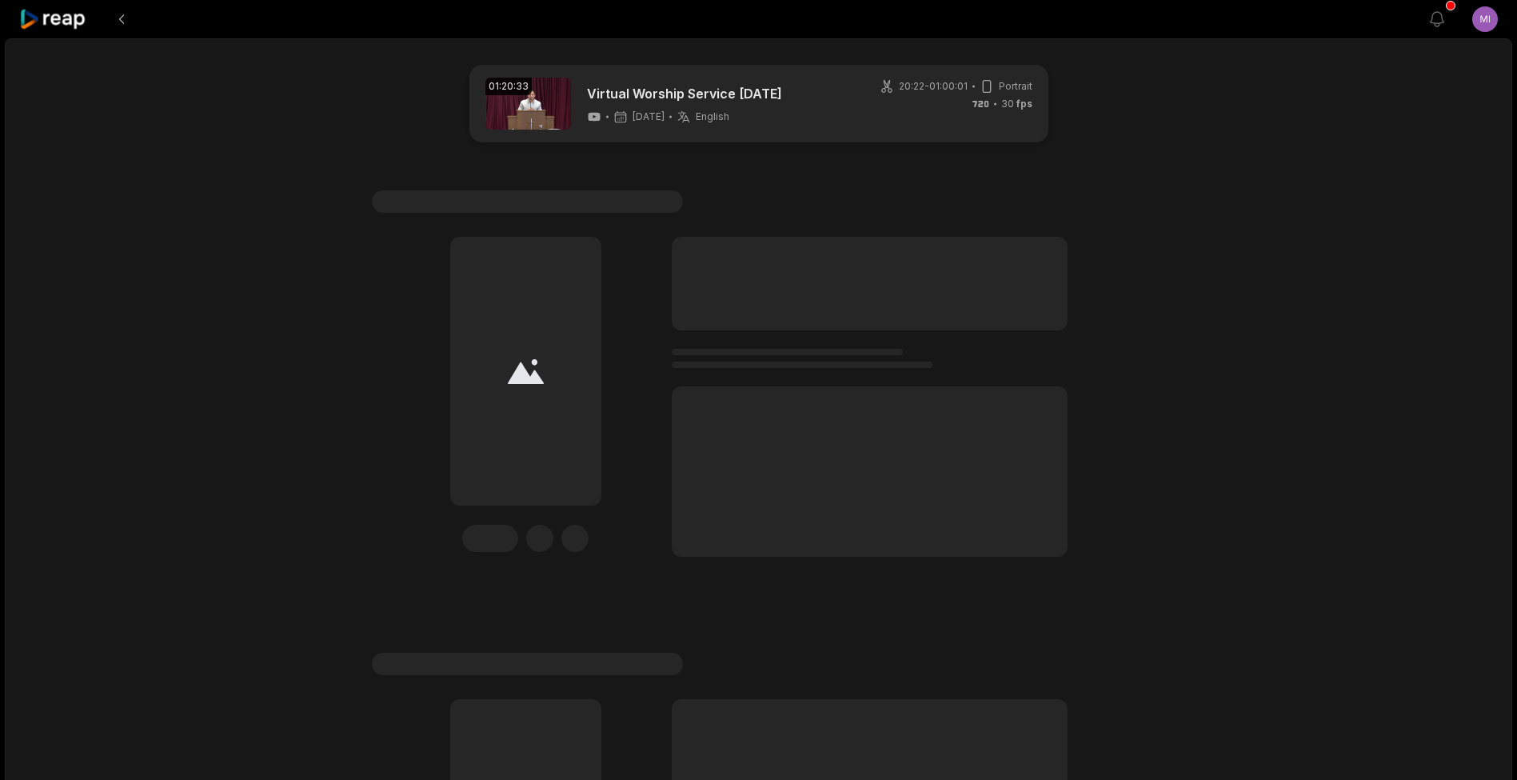  What do you see at coordinates (713, 117) in the screenshot?
I see `span: English` at bounding box center [713, 117].